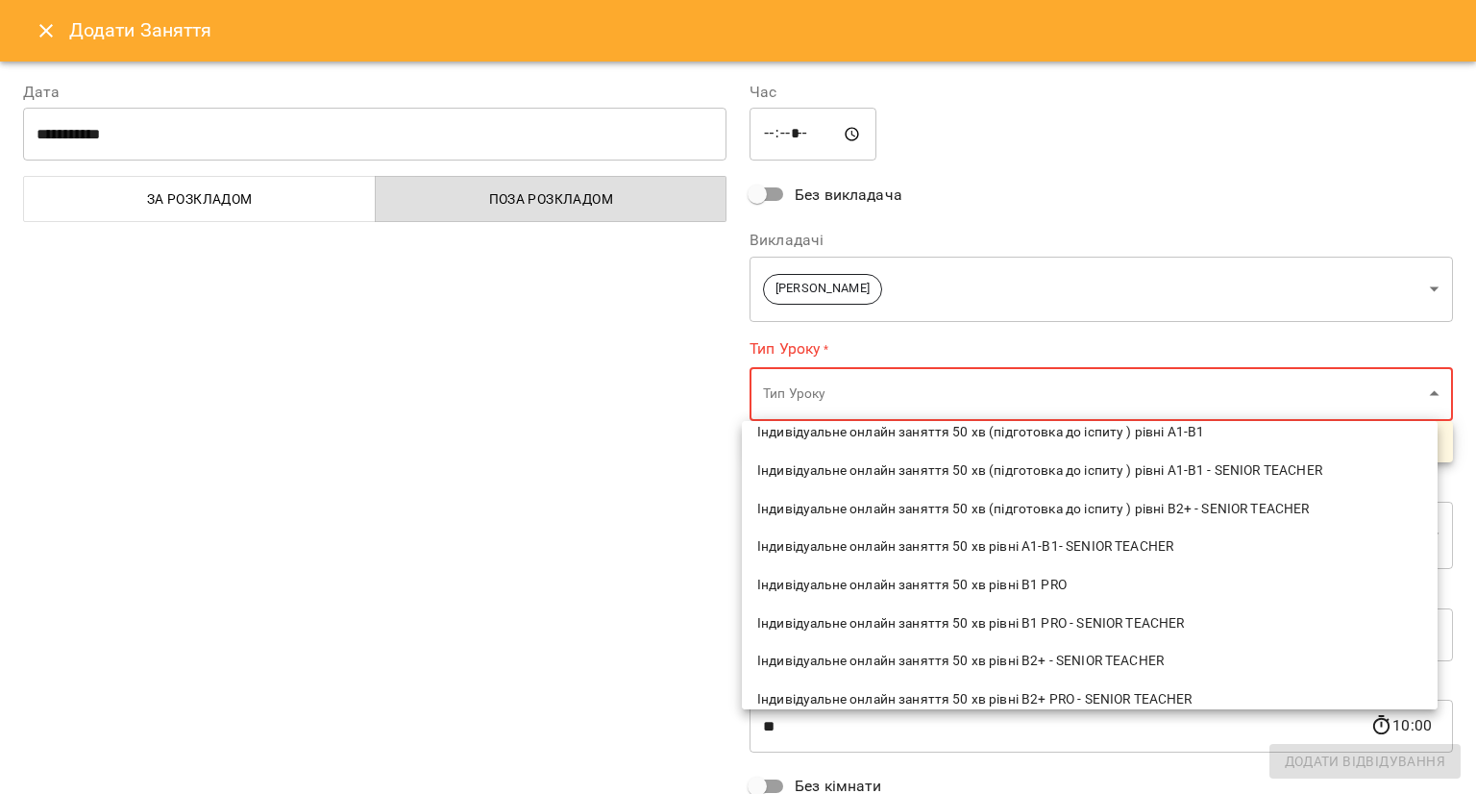 The height and width of the screenshot is (794, 1476). What do you see at coordinates (1089, 585) in the screenshot?
I see `span: Індивідуальне онлайн заняття 50 хв рівні В1 PRO` at bounding box center [1089, 585].